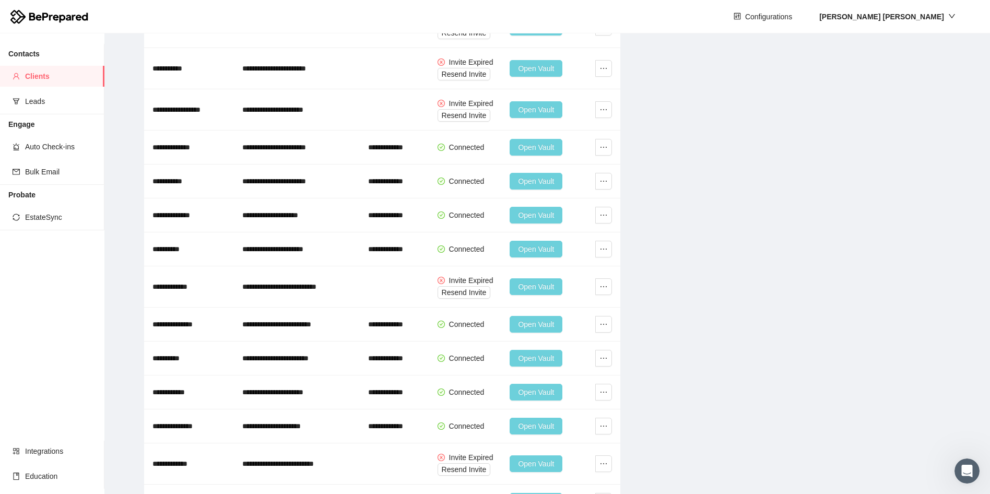 This screenshot has height=494, width=990. Describe the element at coordinates (16, 217) in the screenshot. I see `span: sync` at that location.